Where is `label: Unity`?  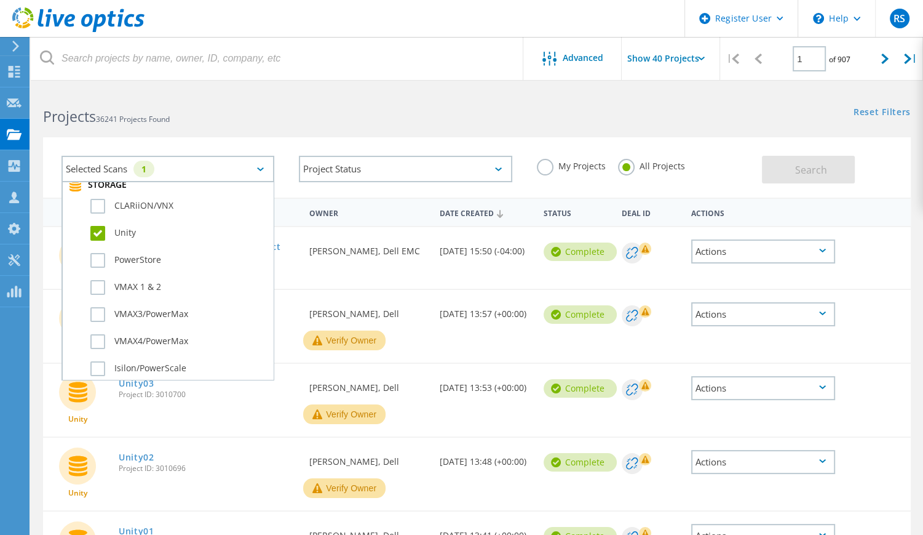 label: Unity is located at coordinates (178, 233).